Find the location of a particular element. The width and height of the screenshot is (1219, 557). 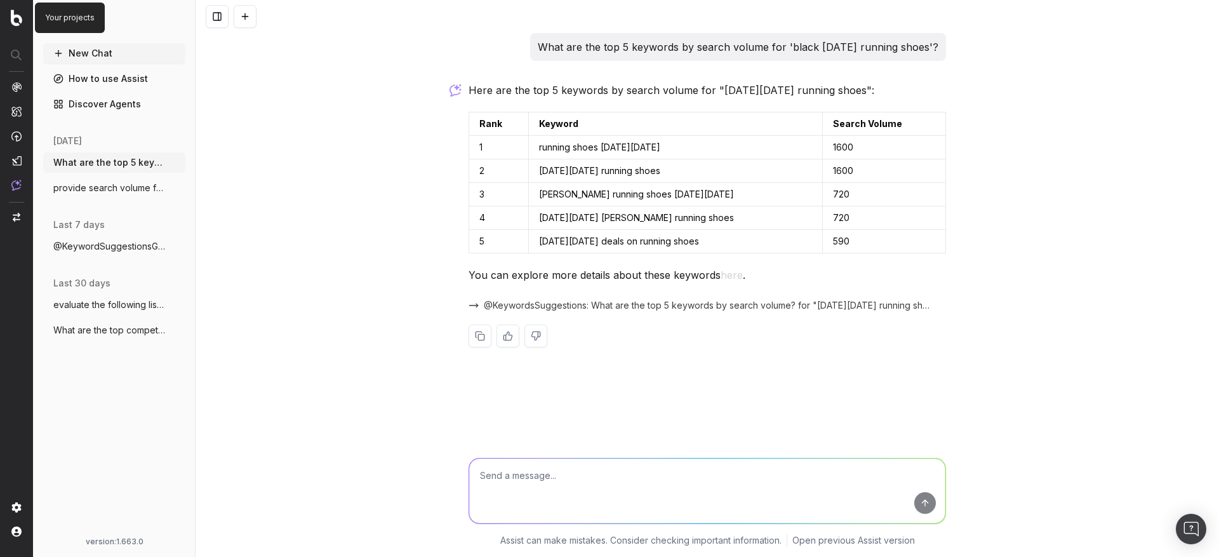

img: Studio is located at coordinates (17, 161).